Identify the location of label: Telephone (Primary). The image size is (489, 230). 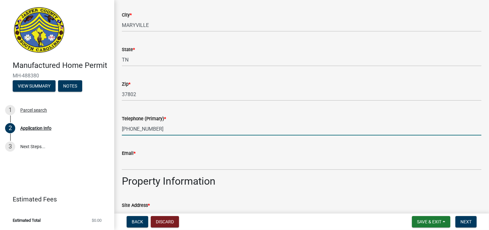
(144, 119).